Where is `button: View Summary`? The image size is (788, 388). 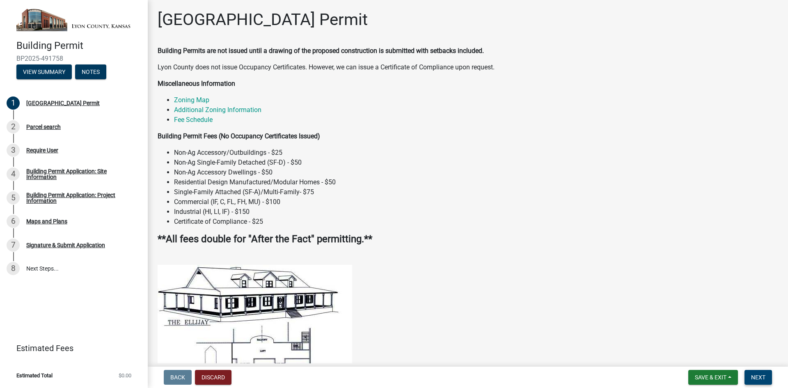
button: View Summary is located at coordinates (44, 72).